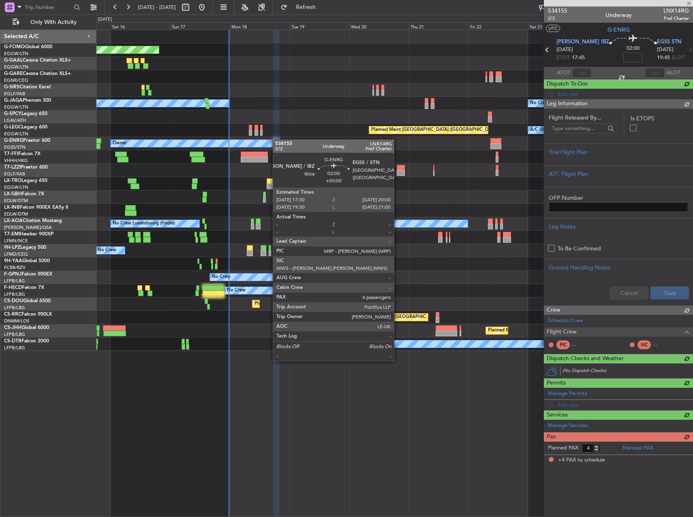  I want to click on a: CS-DOUGlobal 6500, so click(27, 301).